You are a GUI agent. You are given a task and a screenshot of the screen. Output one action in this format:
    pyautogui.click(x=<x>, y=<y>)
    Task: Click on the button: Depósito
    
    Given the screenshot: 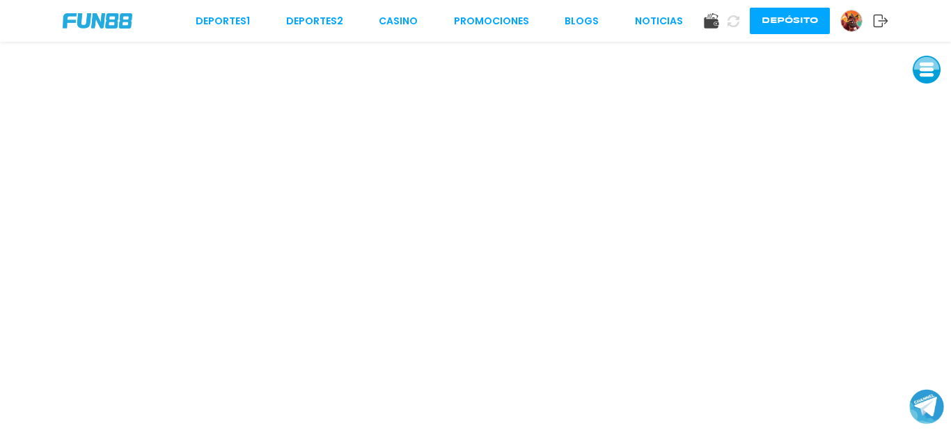 What is the action you would take?
    pyautogui.click(x=790, y=21)
    